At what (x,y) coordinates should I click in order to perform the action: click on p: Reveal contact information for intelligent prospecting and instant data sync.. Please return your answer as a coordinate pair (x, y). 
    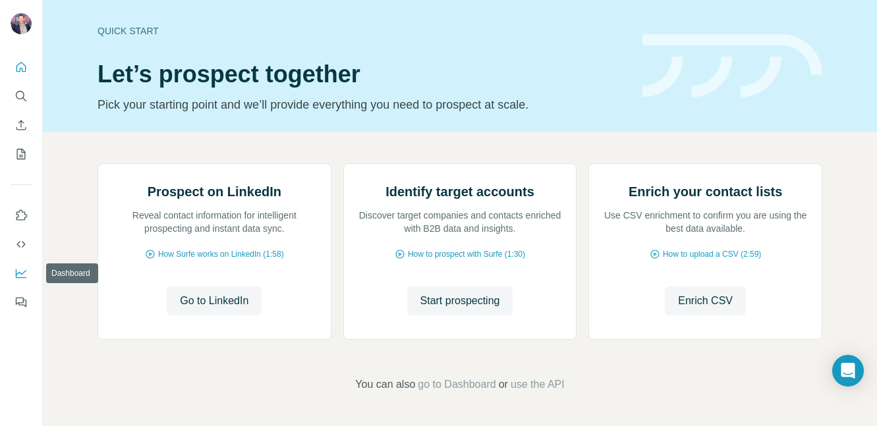
    Looking at the image, I should click on (214, 222).